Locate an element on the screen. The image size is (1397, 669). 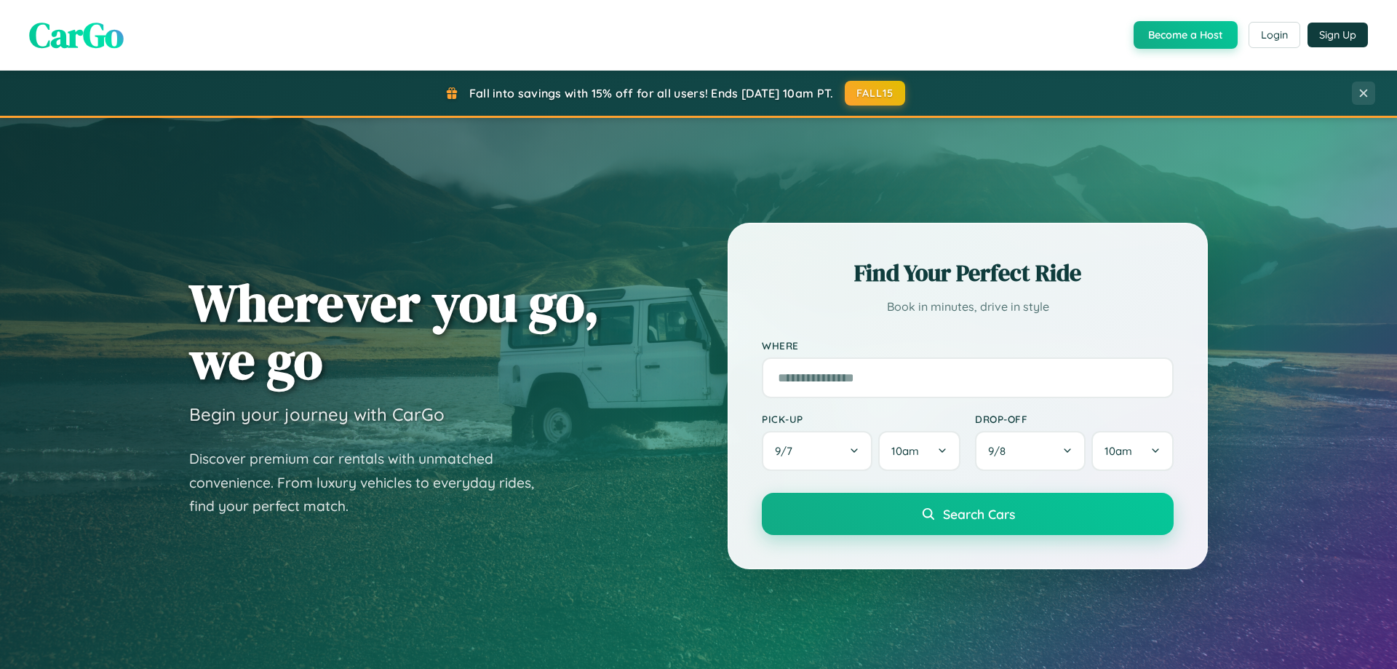
p: Book in minutes, drive in style is located at coordinates (968, 306).